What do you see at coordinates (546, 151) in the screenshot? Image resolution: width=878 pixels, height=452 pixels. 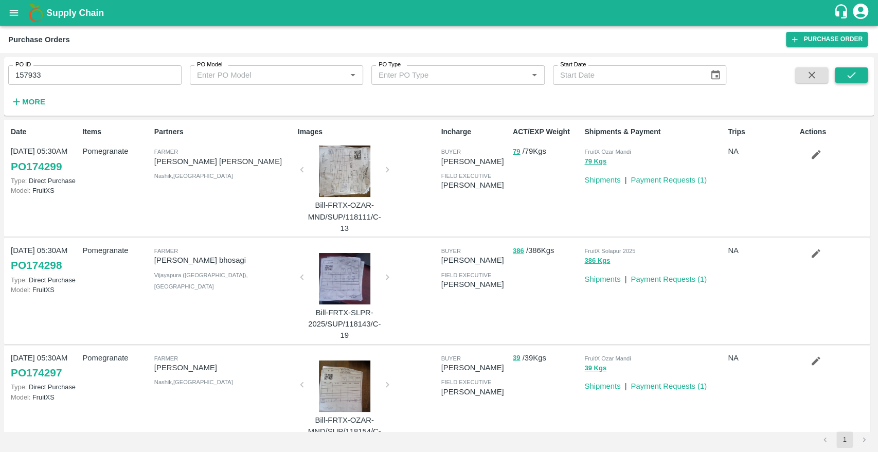 I see `p: / 79 Kgs` at bounding box center [546, 151].